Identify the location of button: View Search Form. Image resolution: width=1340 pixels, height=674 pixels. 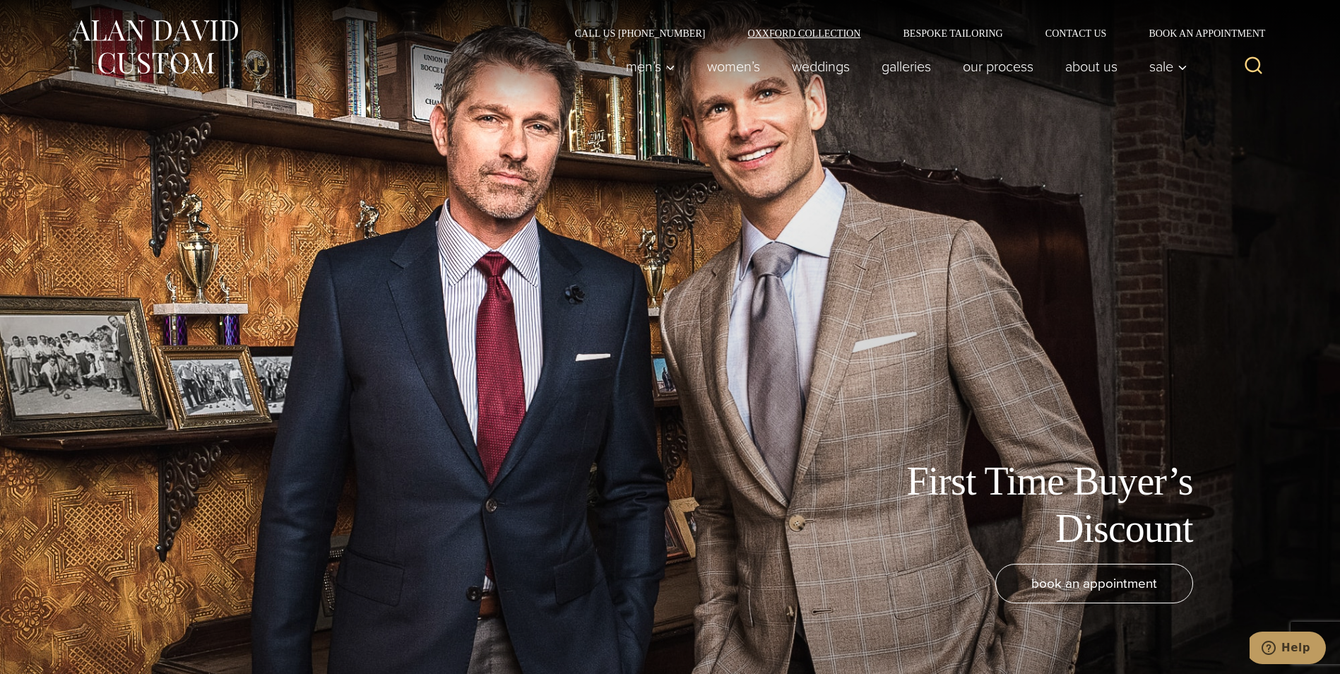
(1254, 66).